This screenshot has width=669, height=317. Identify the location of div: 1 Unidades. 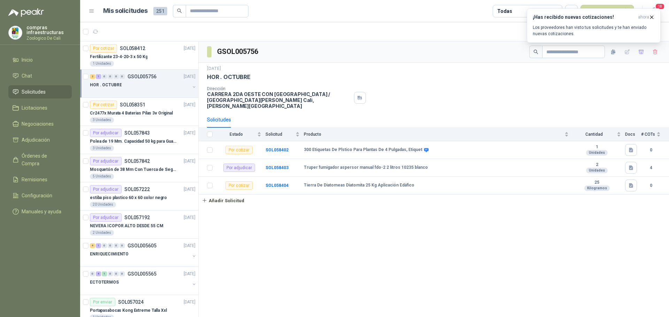
(102, 64).